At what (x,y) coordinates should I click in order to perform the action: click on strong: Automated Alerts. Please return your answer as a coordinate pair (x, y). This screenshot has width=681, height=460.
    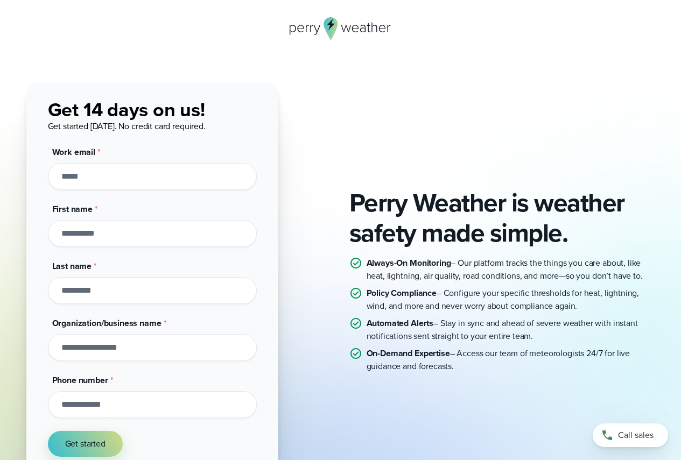
    Looking at the image, I should click on (400, 323).